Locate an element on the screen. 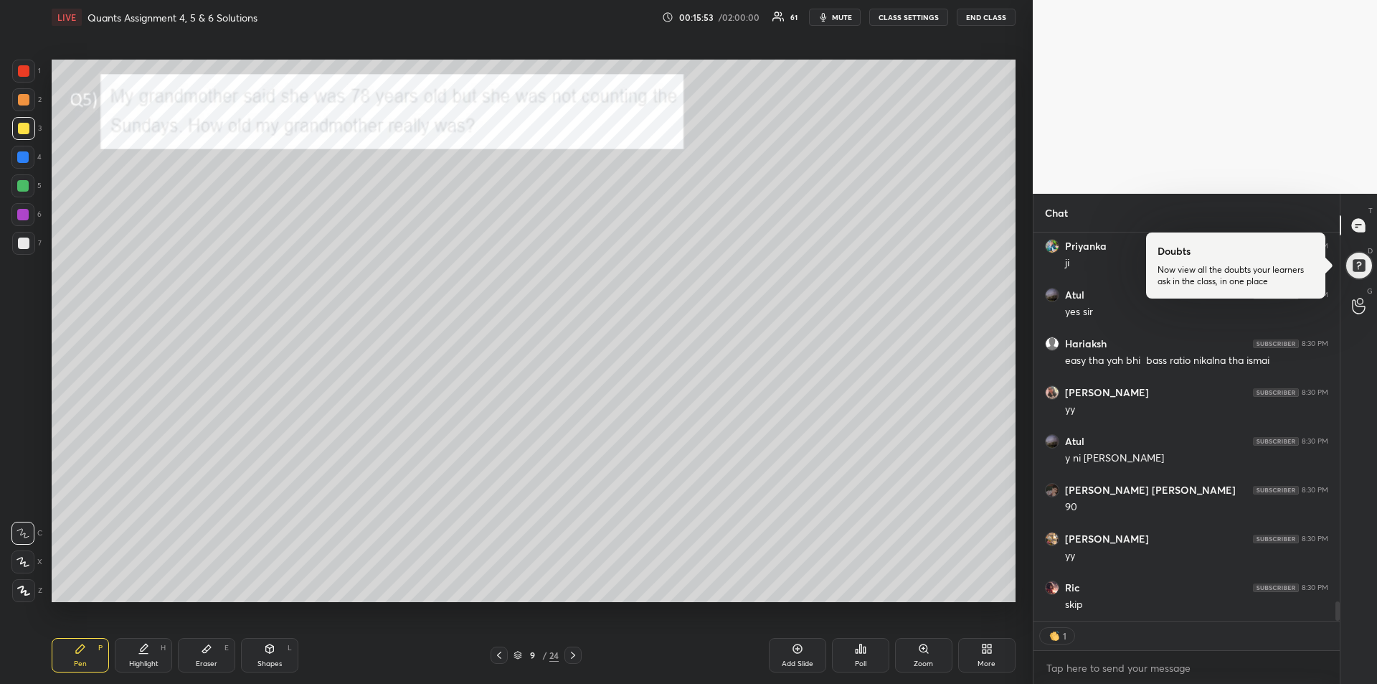 The image size is (1377, 684). p: Chat is located at coordinates (1057, 212).